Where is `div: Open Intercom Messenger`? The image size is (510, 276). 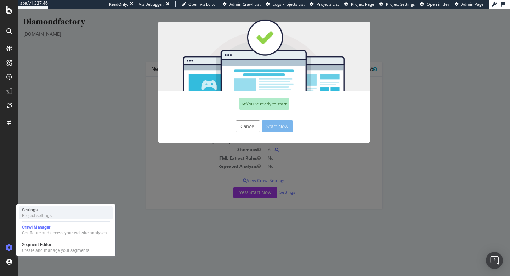 div: Open Intercom Messenger is located at coordinates (495, 260).